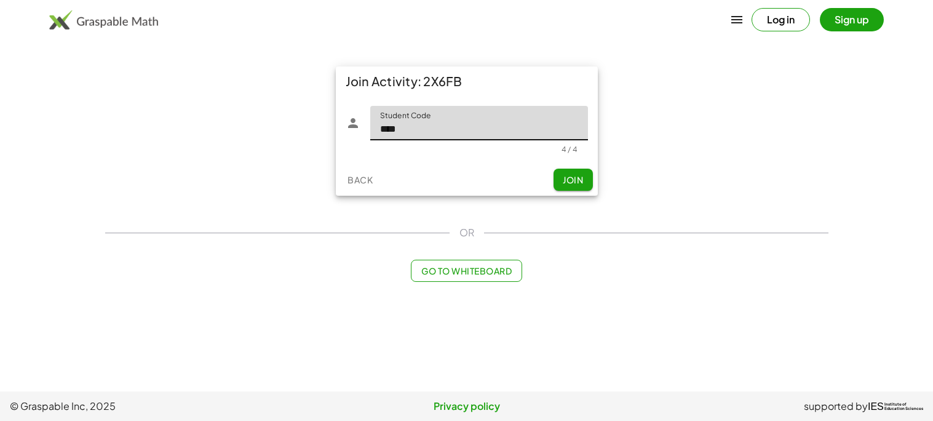  What do you see at coordinates (467, 232) in the screenshot?
I see `span: OR` at bounding box center [467, 232].